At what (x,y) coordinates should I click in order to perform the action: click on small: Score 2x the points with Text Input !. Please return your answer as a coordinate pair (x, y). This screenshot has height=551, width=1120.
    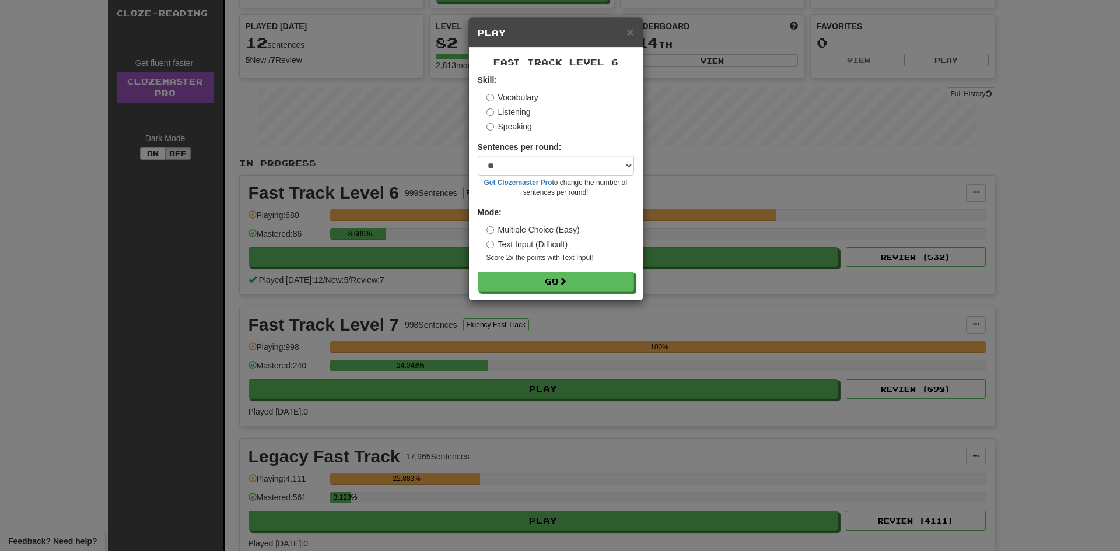
    Looking at the image, I should click on (560, 258).